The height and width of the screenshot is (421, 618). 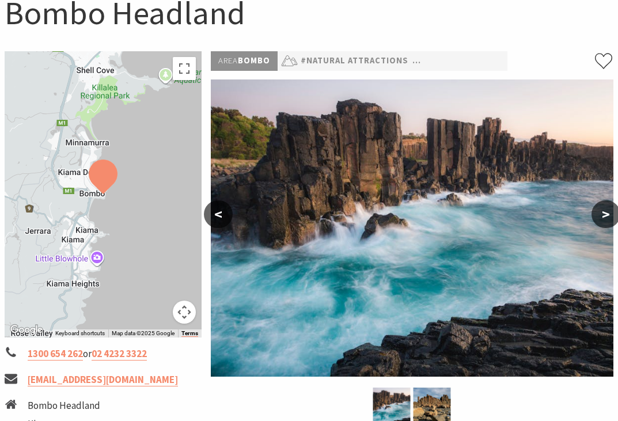 What do you see at coordinates (119, 354) in the screenshot?
I see `a: 02 4232 3322` at bounding box center [119, 354].